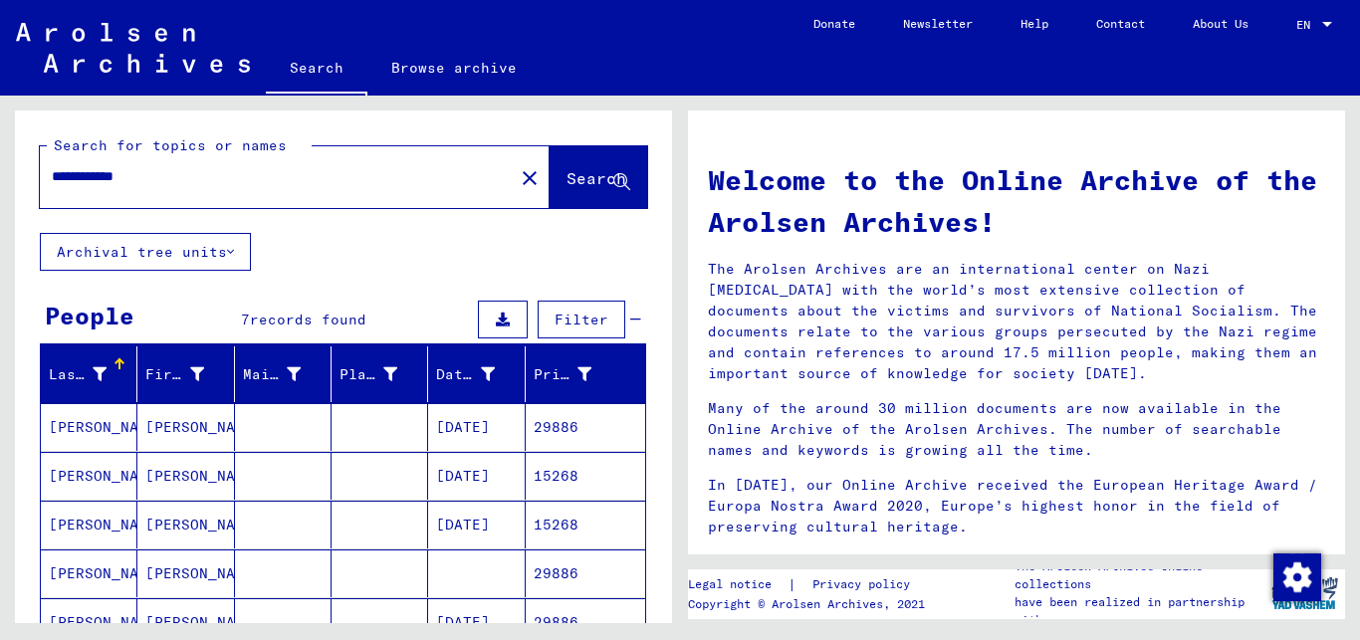 The width and height of the screenshot is (1360, 640). Describe the element at coordinates (283, 374) in the screenshot. I see `mat-header-cell: Maiden Name` at that location.